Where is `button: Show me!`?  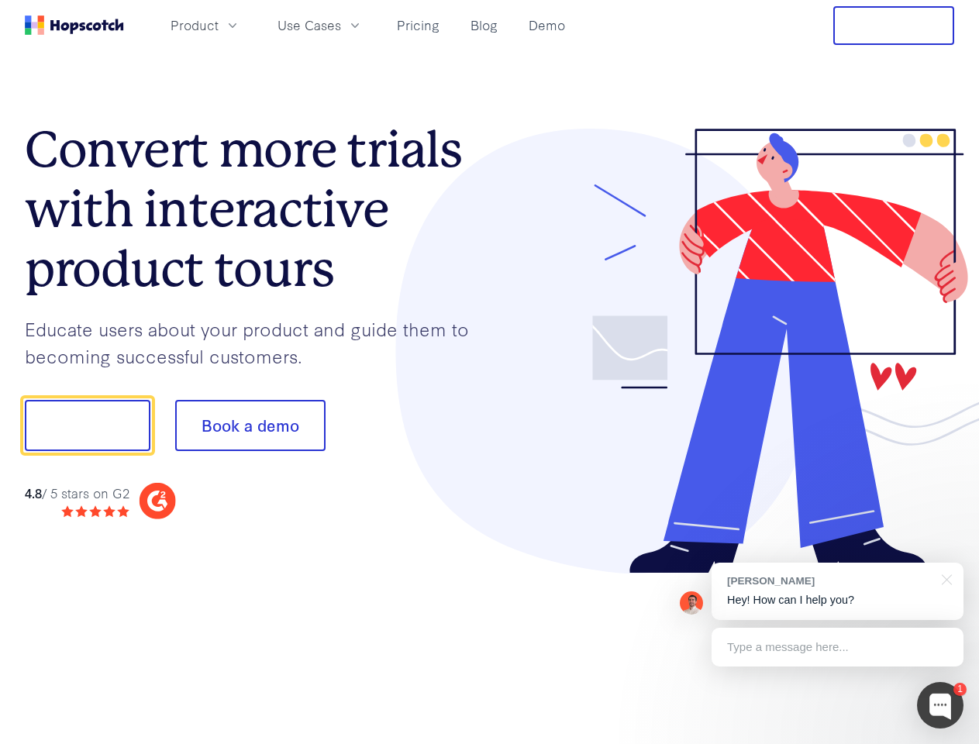 button: Show me! is located at coordinates (88, 426).